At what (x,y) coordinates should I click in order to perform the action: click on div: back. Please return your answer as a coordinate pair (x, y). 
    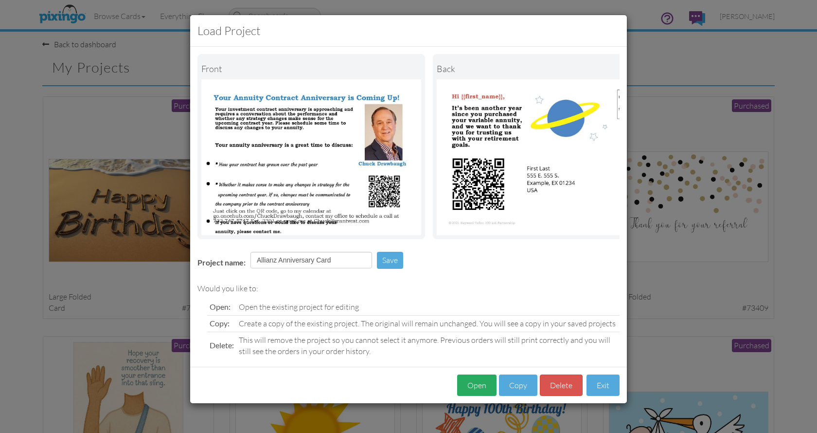
    Looking at the image, I should click on (547, 69).